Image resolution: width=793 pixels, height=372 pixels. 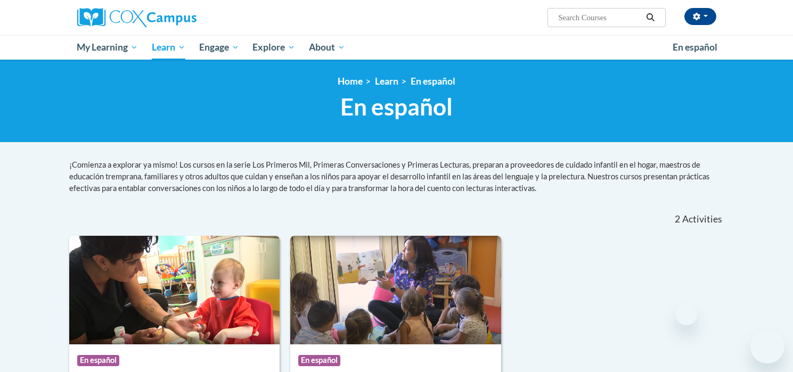 I want to click on div: Main menu, so click(x=397, y=47).